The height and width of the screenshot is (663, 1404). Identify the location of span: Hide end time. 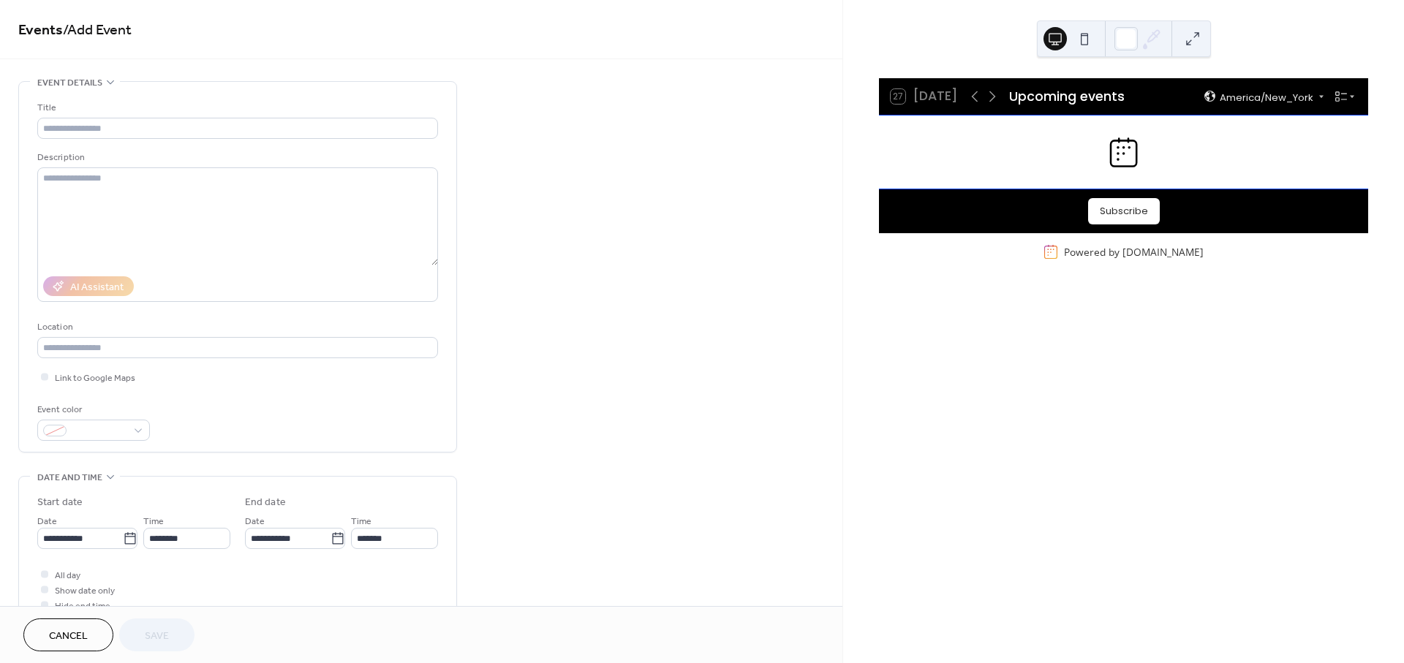
(83, 606).